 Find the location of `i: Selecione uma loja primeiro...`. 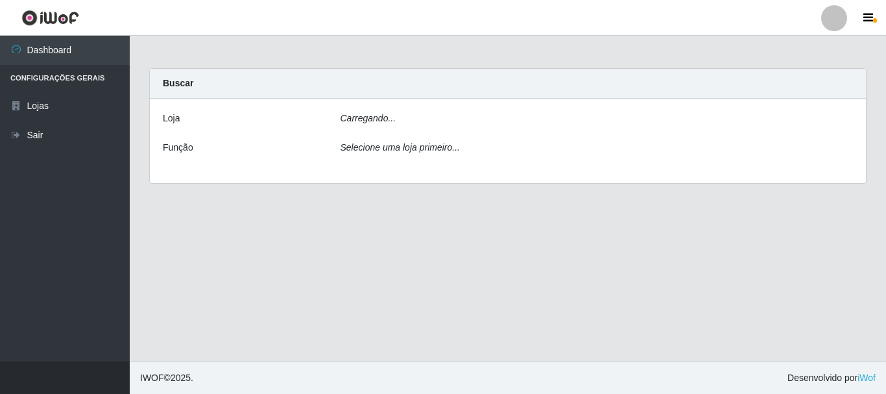

i: Selecione uma loja primeiro... is located at coordinates (400, 147).